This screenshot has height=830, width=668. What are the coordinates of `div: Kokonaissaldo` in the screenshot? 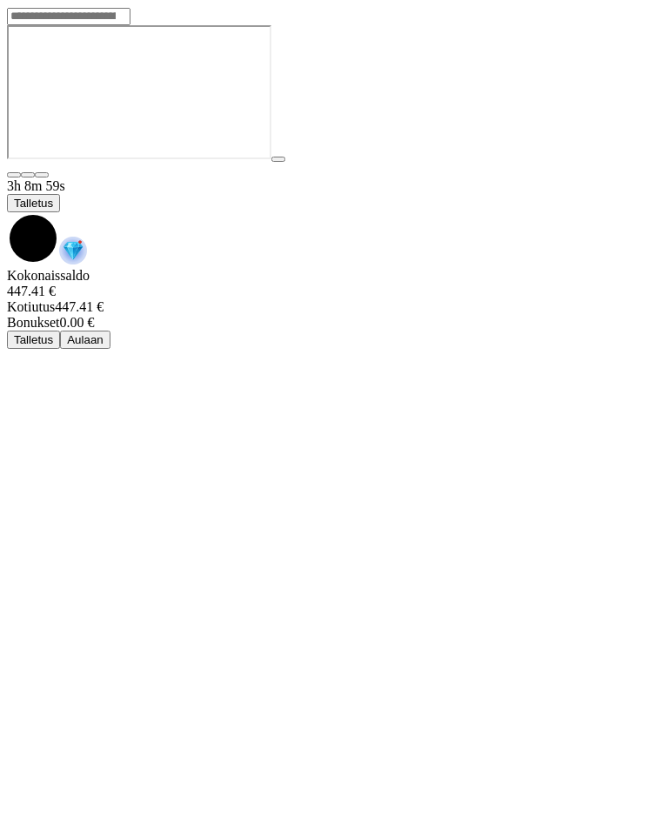 It's located at (334, 283).